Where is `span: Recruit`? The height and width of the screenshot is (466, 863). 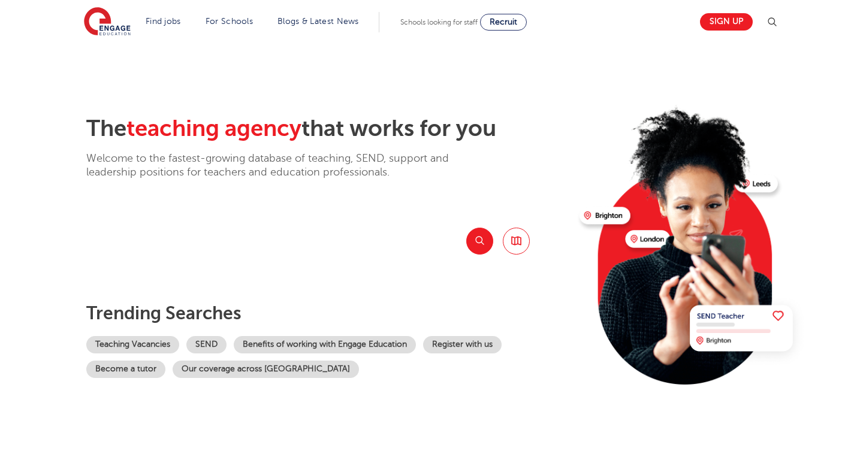
span: Recruit is located at coordinates (504, 22).